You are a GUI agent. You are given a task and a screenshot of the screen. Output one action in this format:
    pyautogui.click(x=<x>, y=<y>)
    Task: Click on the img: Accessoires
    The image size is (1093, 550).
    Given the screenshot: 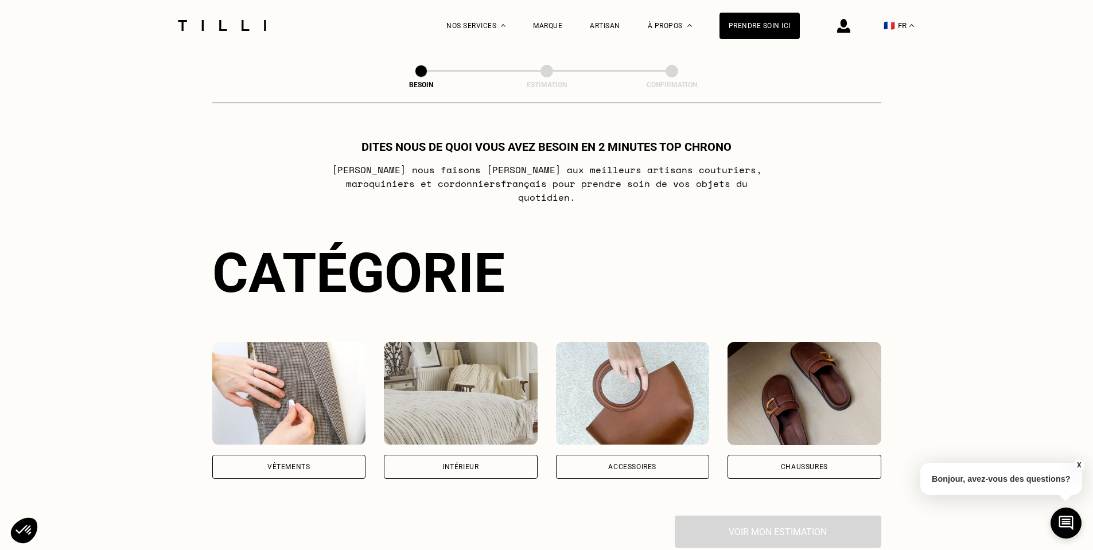 What is the action you would take?
    pyautogui.click(x=633, y=394)
    